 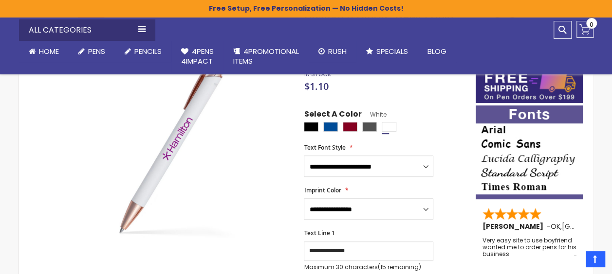 I want to click on span: Text Font Style, so click(x=324, y=147).